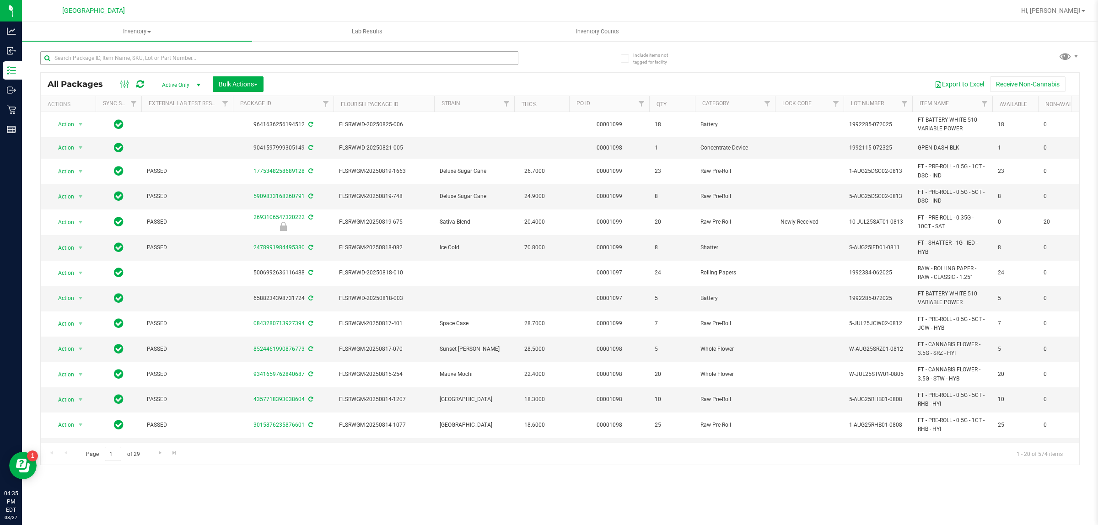  What do you see at coordinates (11, 70) in the screenshot?
I see `inline-svg: Inventory` at bounding box center [11, 70].